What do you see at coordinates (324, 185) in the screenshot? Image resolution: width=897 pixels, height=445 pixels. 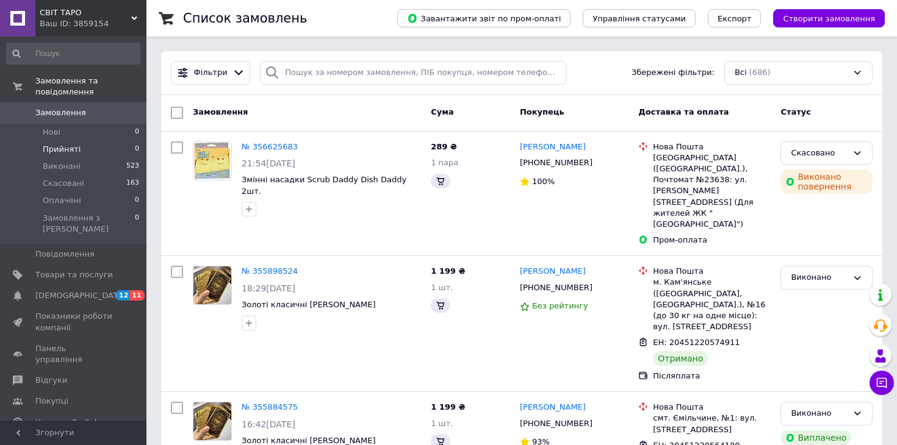 I see `a: Змінні насадки Scrub Daddy Dish Daddy 2шт.` at bounding box center [324, 185].